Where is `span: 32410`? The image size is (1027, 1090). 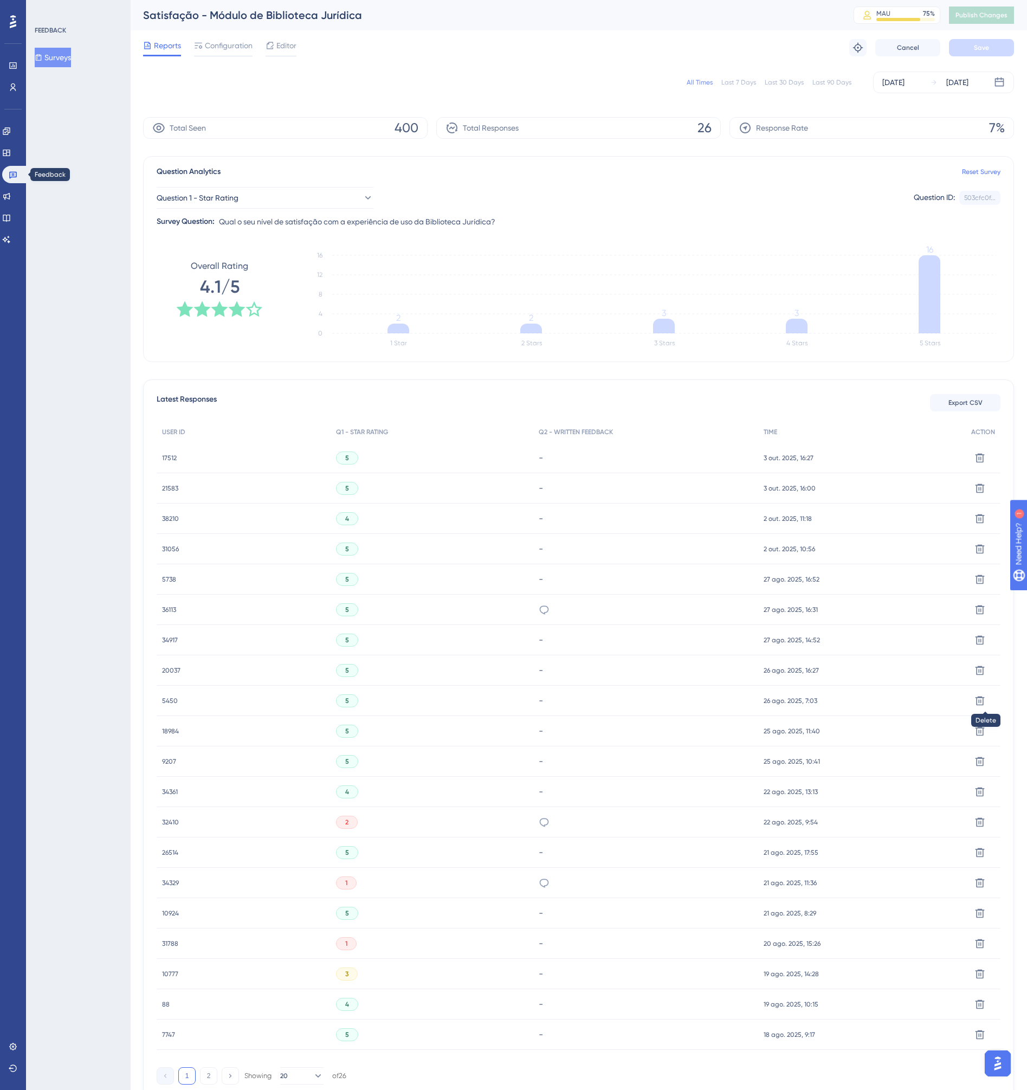 span: 32410 is located at coordinates (170, 822).